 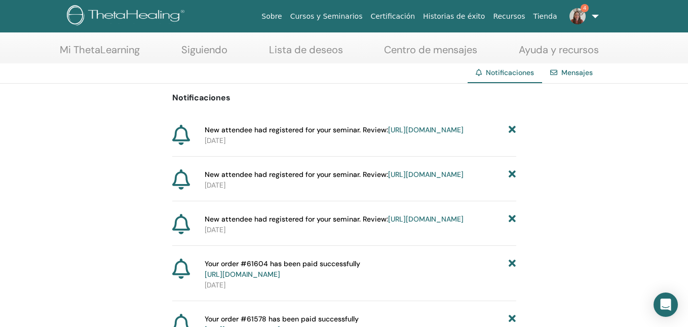 I want to click on a: Tienda, so click(x=545, y=16).